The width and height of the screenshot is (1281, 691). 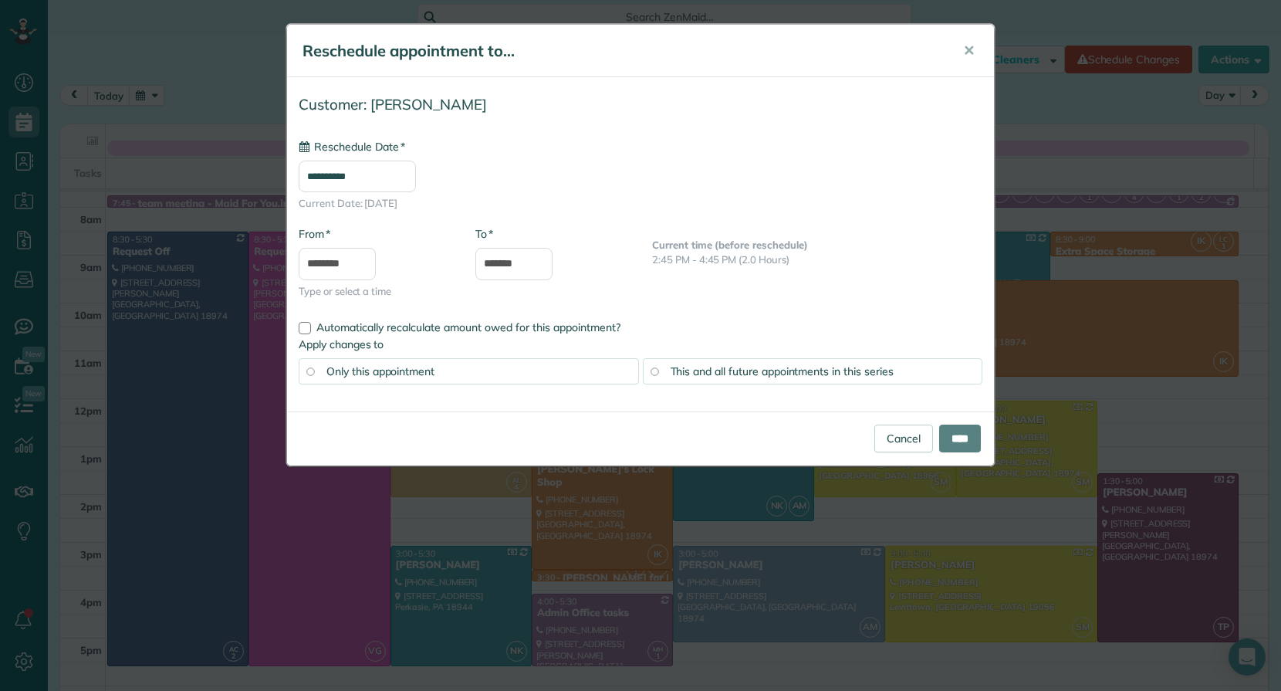 What do you see at coordinates (381, 371) in the screenshot?
I see `span: Only this appointment` at bounding box center [381, 371].